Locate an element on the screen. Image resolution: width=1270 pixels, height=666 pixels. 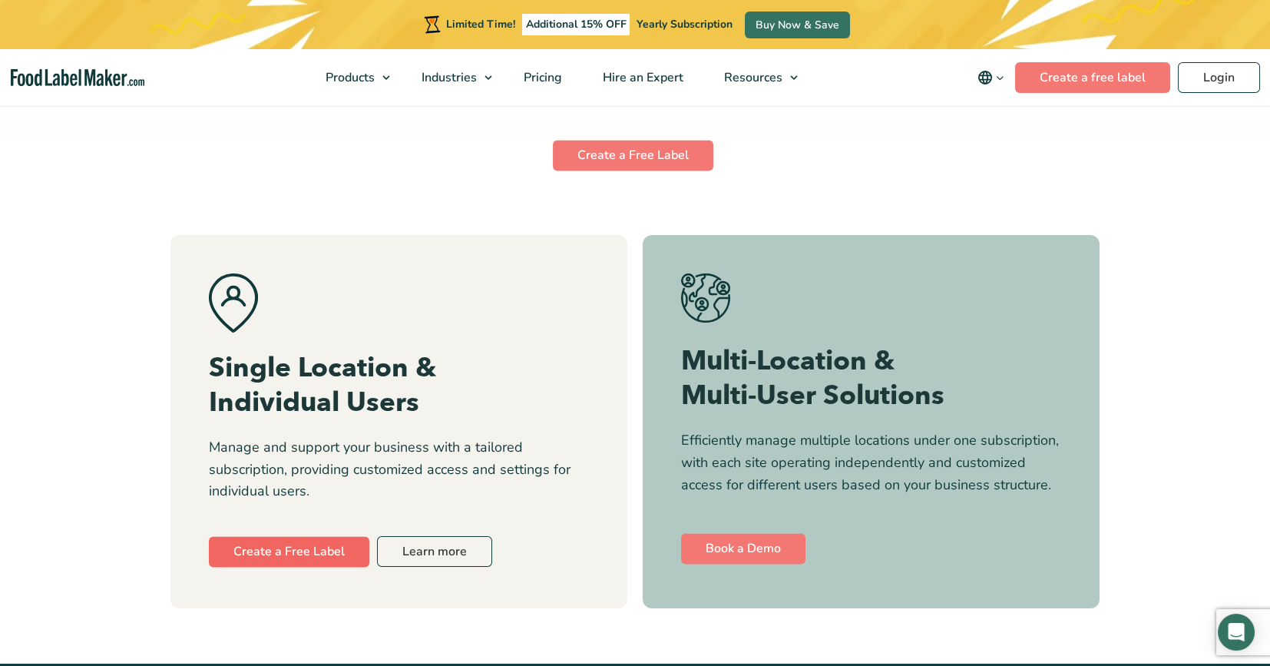
div: Open Intercom Messenger is located at coordinates (1236, 632).